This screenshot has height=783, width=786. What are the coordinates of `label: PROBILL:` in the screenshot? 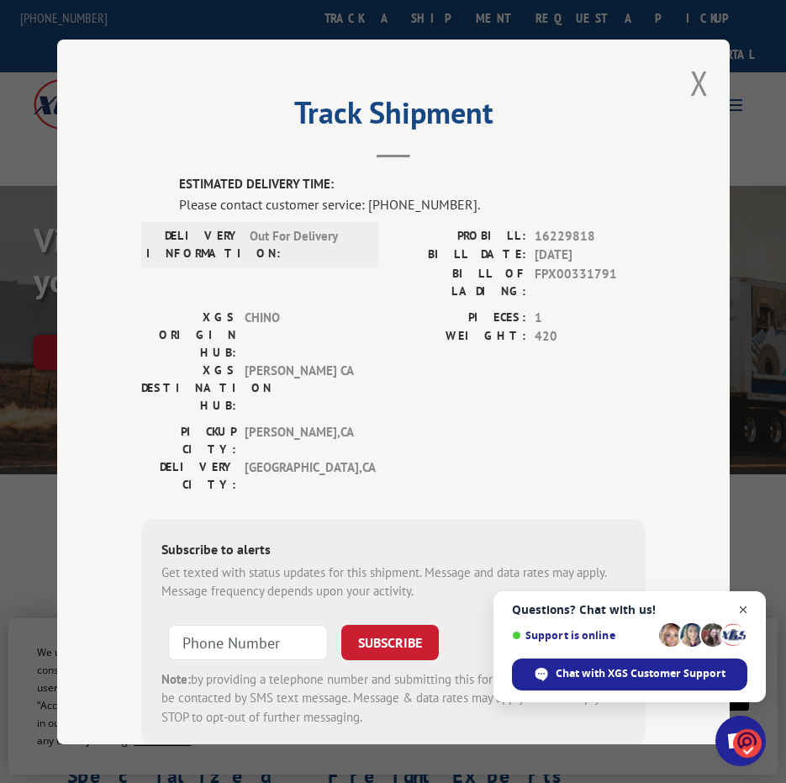 It's located at (460, 235).